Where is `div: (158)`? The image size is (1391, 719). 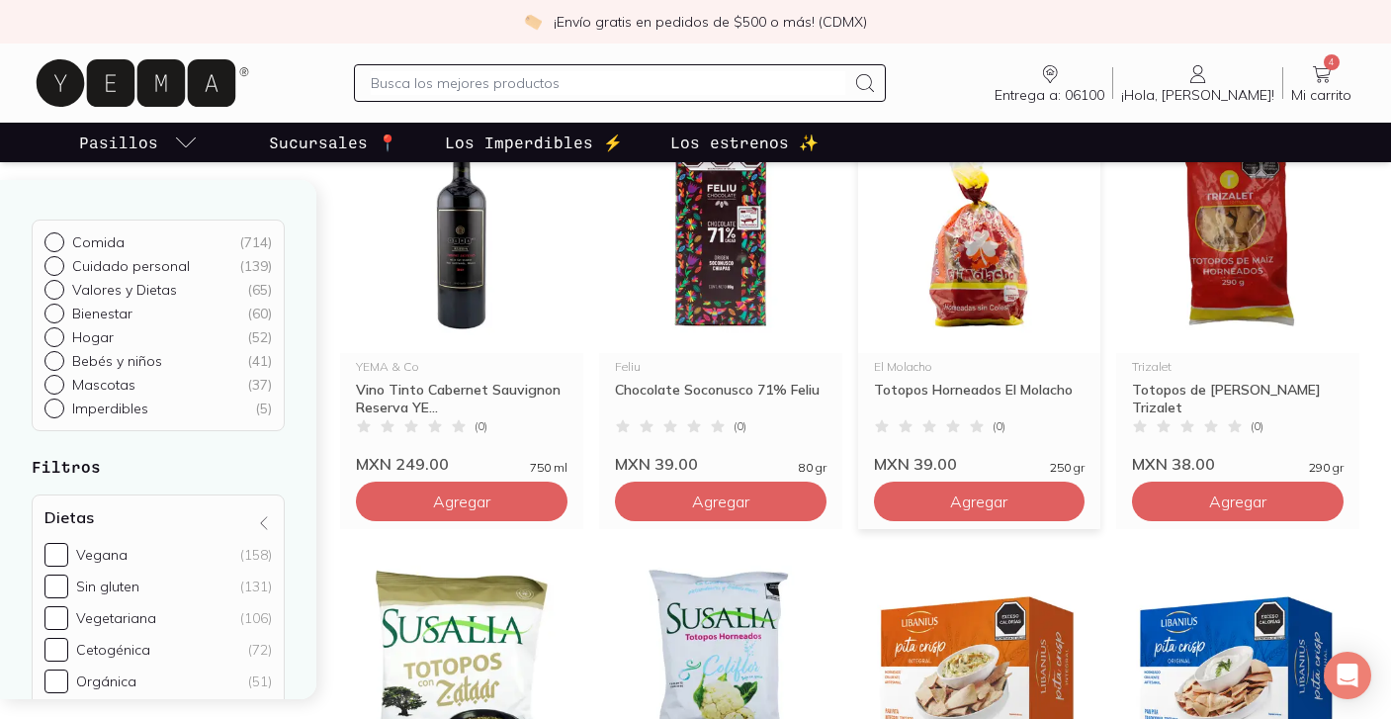
div: (158) is located at coordinates (256, 555).